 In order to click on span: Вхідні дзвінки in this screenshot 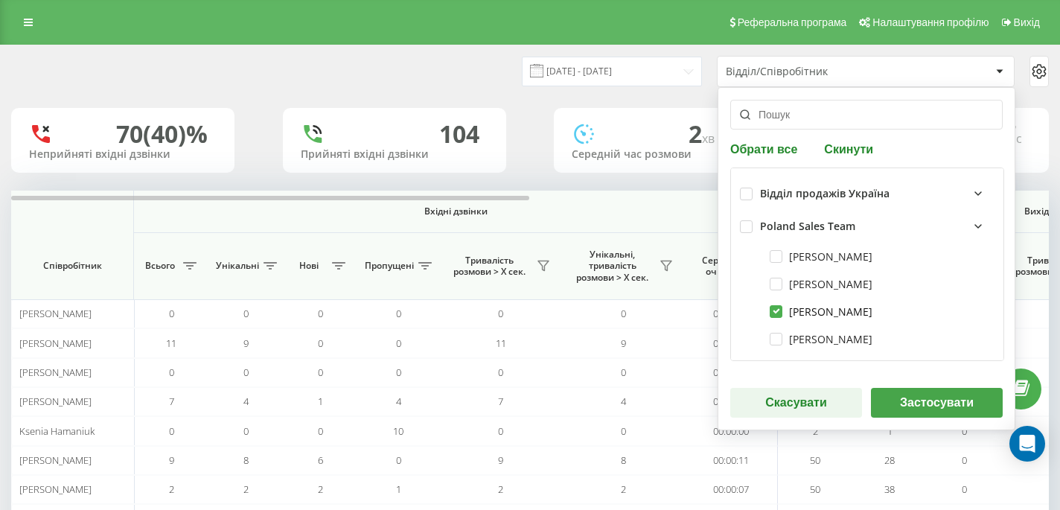, I will do `click(456, 211)`.